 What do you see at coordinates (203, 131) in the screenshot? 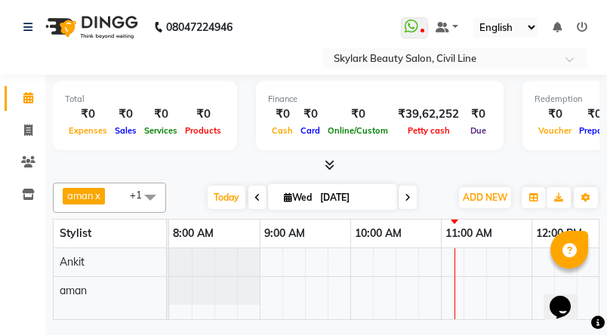
I see `span: Products` at bounding box center [203, 131].